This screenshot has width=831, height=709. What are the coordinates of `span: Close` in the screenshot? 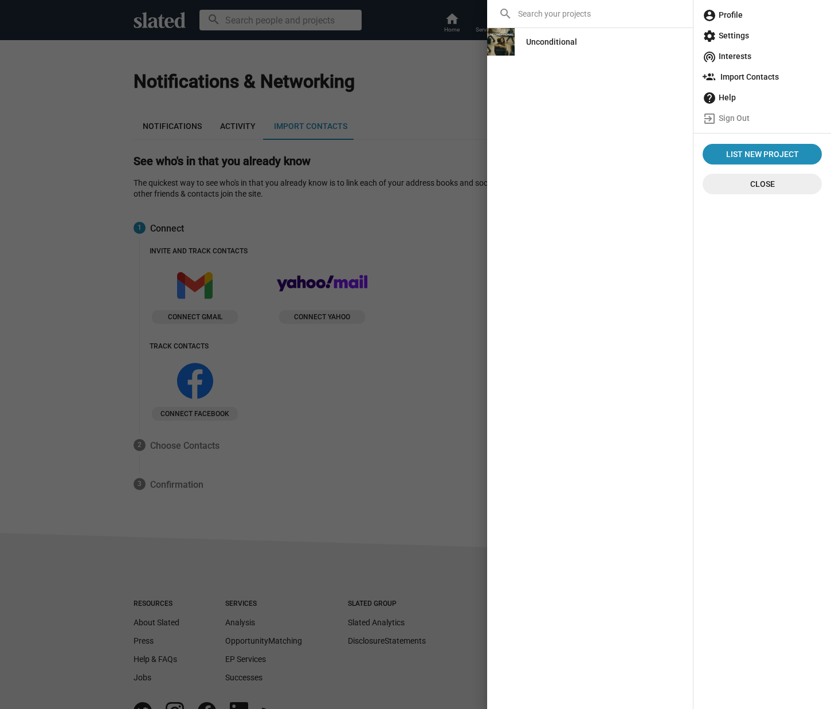 It's located at (762, 184).